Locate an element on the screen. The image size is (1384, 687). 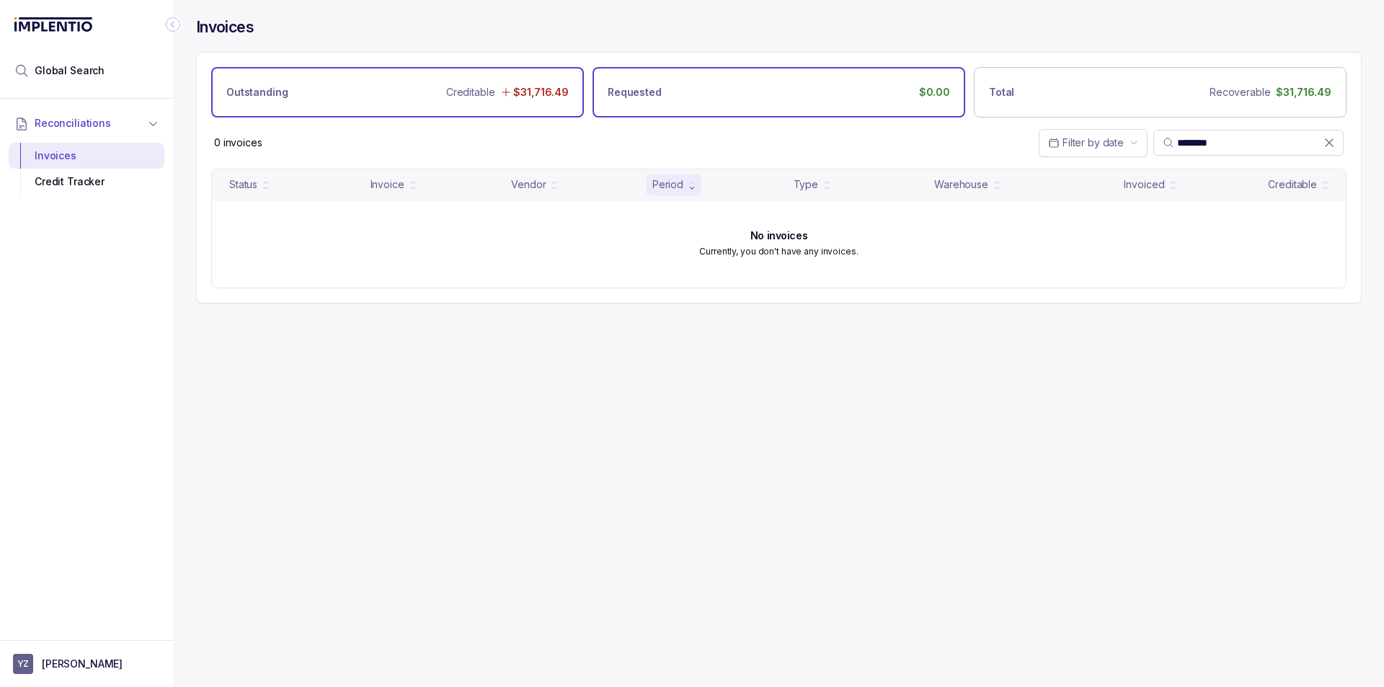
div: Vendor is located at coordinates (528, 185).